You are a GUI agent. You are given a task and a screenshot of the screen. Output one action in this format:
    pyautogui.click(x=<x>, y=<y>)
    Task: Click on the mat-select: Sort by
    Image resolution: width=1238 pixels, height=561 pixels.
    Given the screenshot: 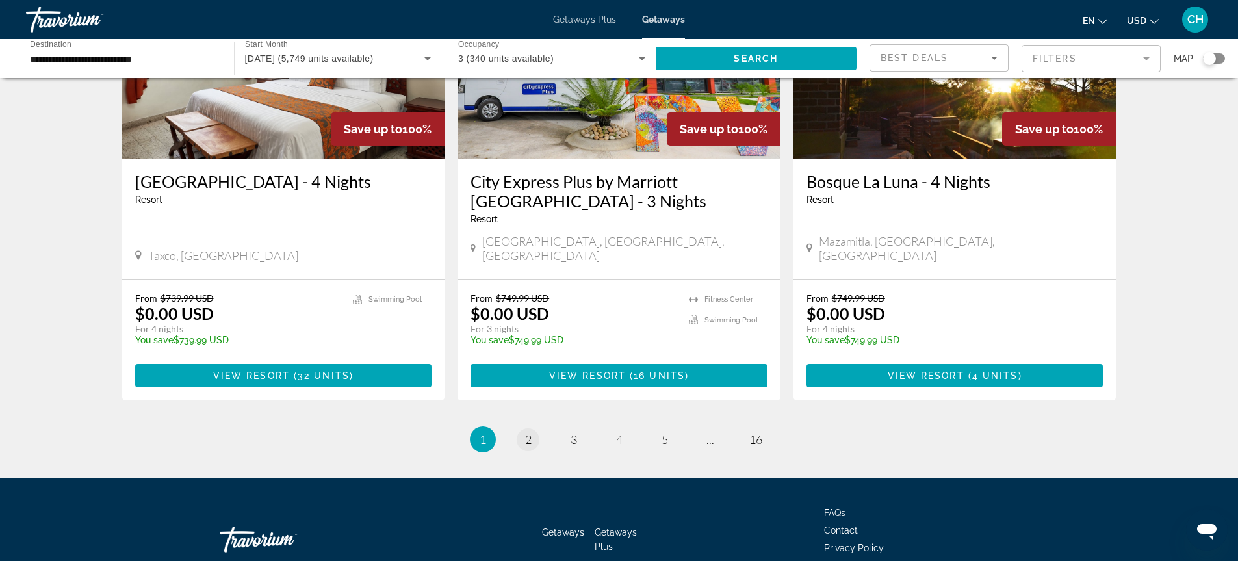 What is the action you would take?
    pyautogui.click(x=939, y=58)
    